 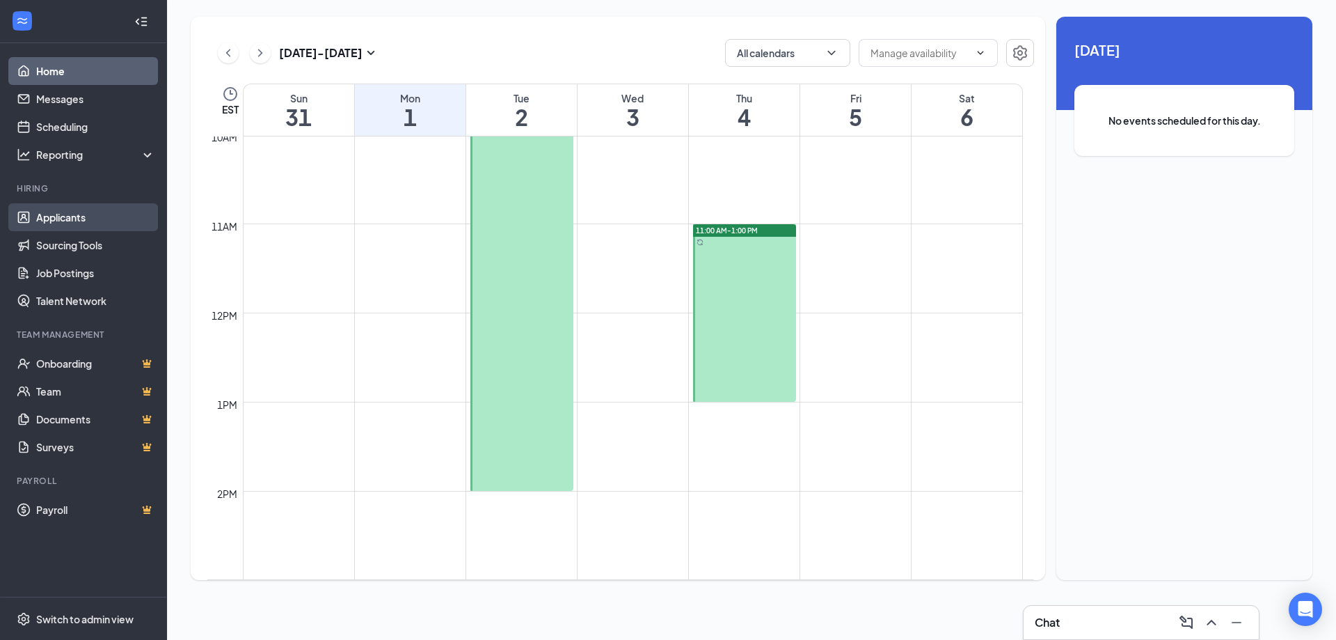 What do you see at coordinates (95, 217) in the screenshot?
I see `a: Applicants` at bounding box center [95, 217].